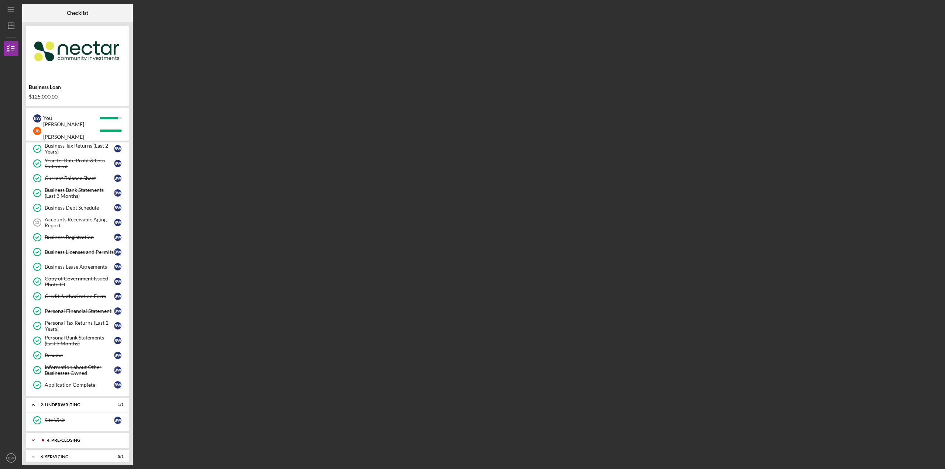 The width and height of the screenshot is (945, 469). I want to click on div: Copy of Government Issued Photo ID, so click(79, 282).